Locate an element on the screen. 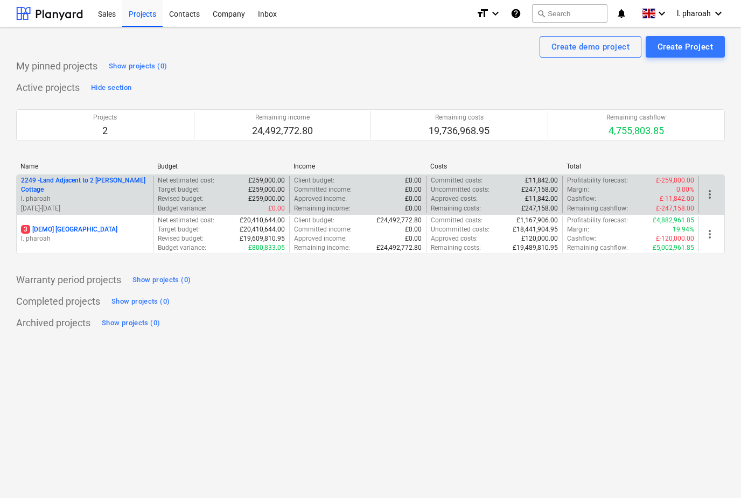 This screenshot has width=741, height=498. div: Costs is located at coordinates (494, 166).